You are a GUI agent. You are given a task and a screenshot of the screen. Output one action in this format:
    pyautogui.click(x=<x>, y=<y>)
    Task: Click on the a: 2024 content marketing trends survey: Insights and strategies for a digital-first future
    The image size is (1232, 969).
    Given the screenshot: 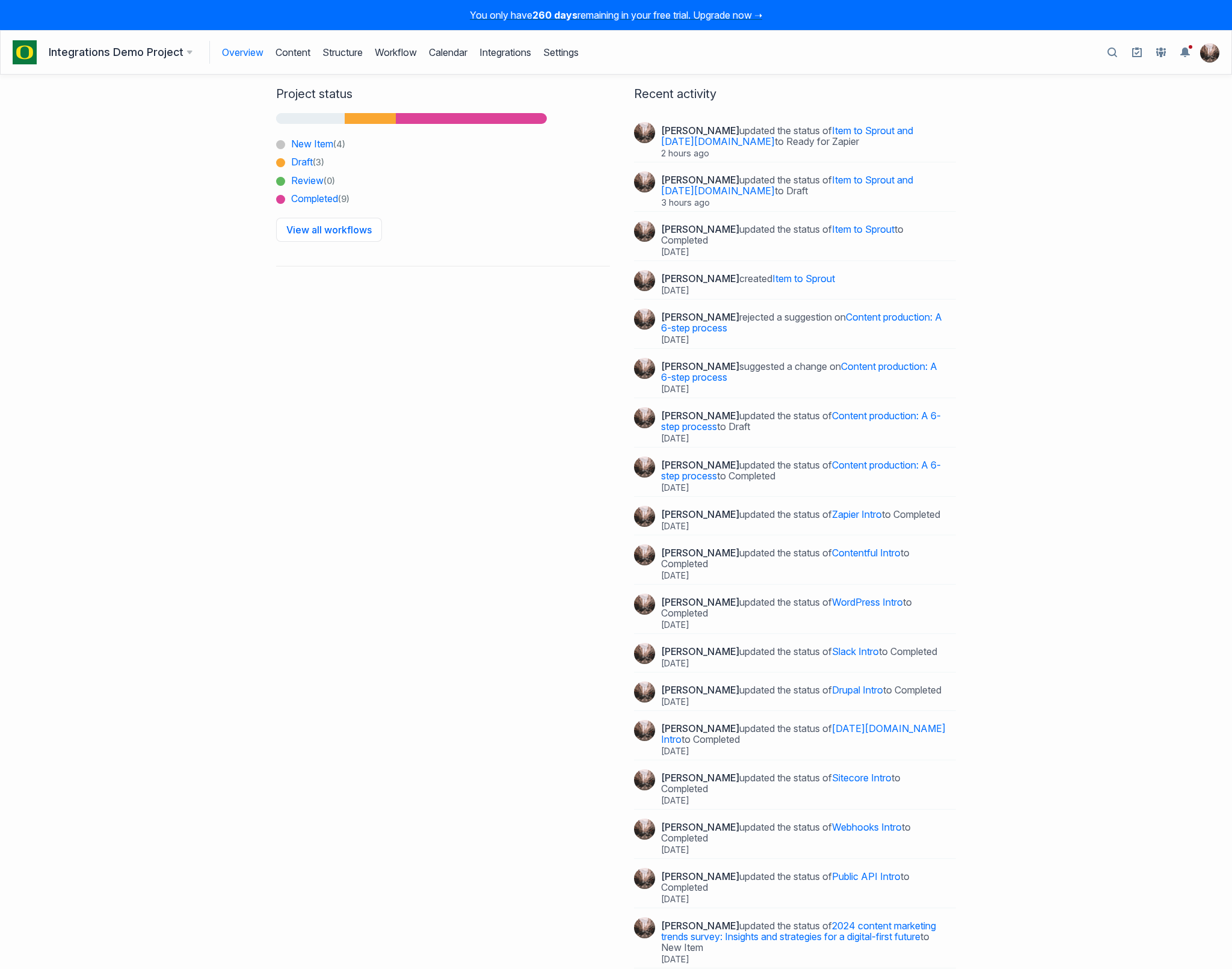 What is the action you would take?
    pyautogui.click(x=799, y=931)
    